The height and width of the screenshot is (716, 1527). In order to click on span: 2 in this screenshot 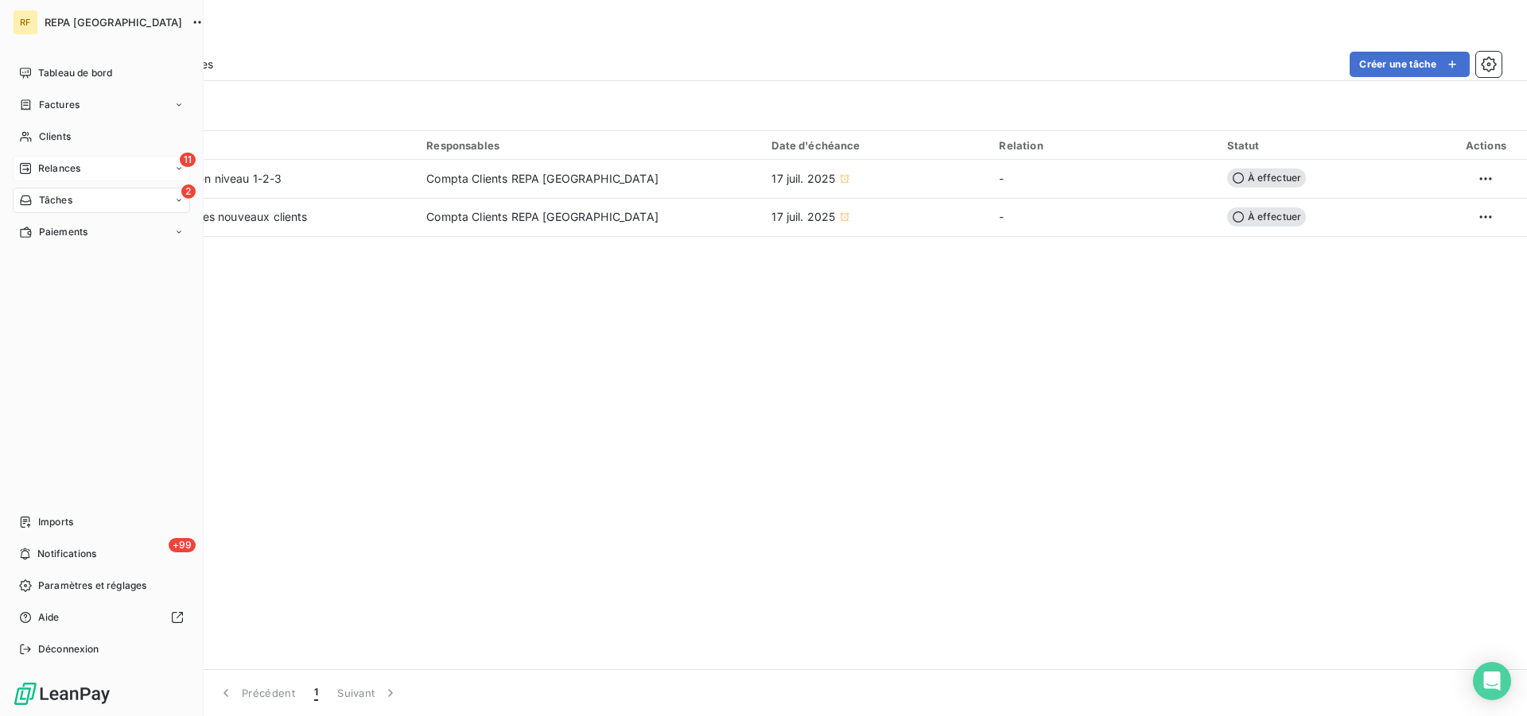, I will do `click(188, 192)`.